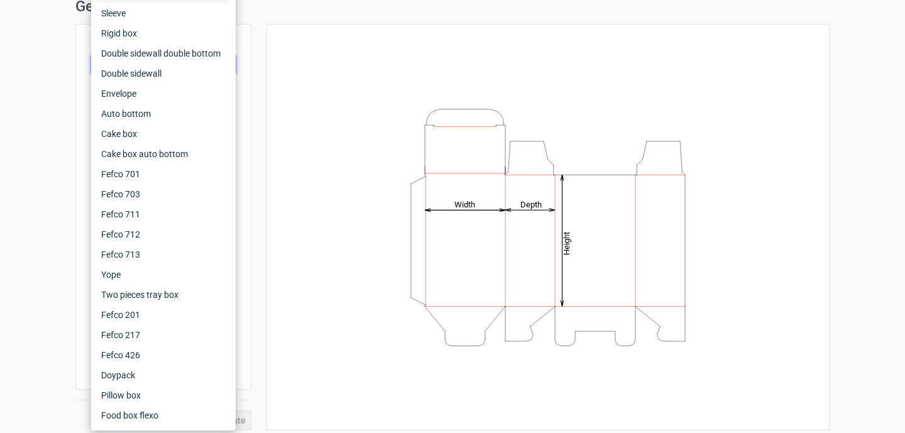 The height and width of the screenshot is (433, 905). What do you see at coordinates (163, 295) in the screenshot?
I see `div: Two pieces tray box` at bounding box center [163, 295].